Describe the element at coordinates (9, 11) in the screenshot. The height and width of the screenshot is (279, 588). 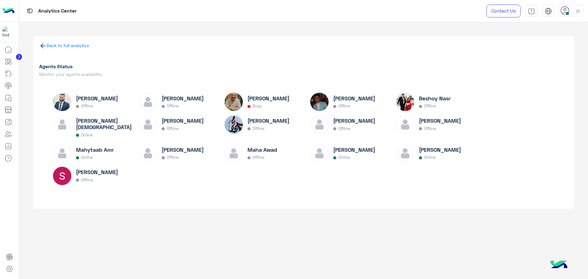
I see `img: Logo` at that location.